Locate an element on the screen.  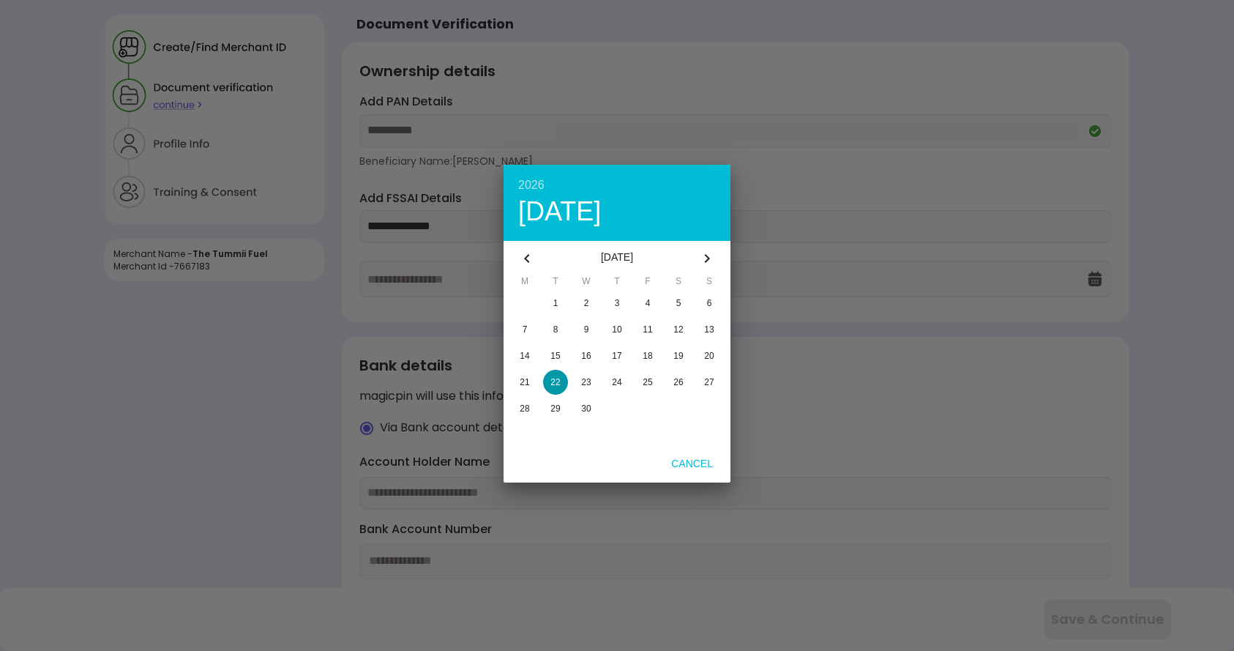
span: 26 is located at coordinates (678, 382).